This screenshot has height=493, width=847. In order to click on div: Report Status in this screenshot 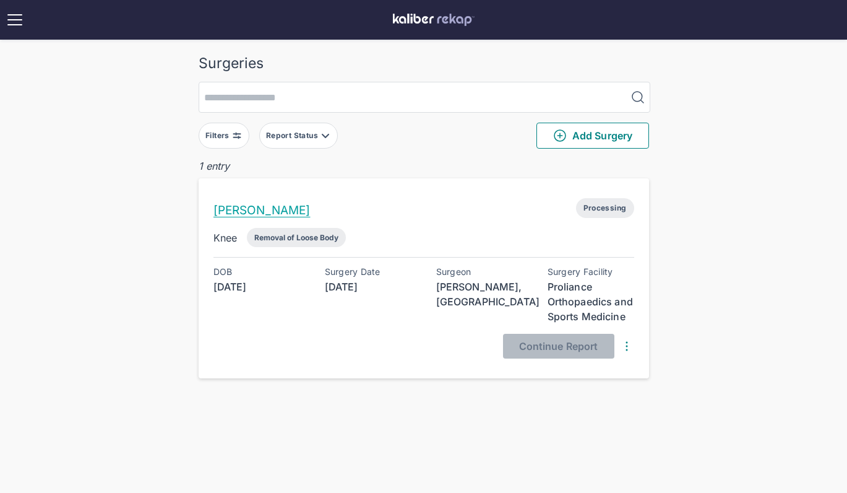, I will do `click(293, 136)`.